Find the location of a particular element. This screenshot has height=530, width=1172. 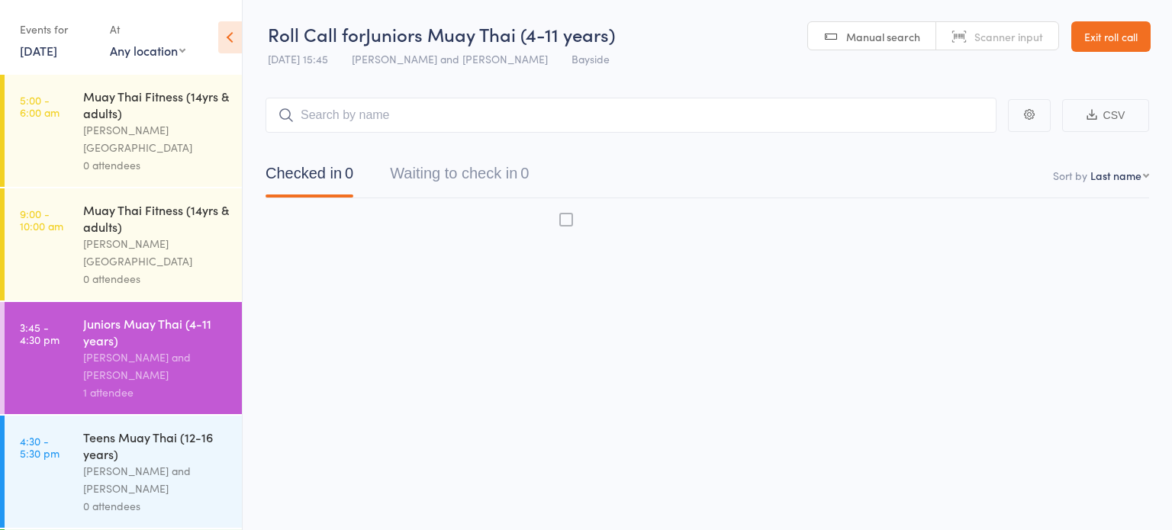

div: Any location is located at coordinates (147, 50).